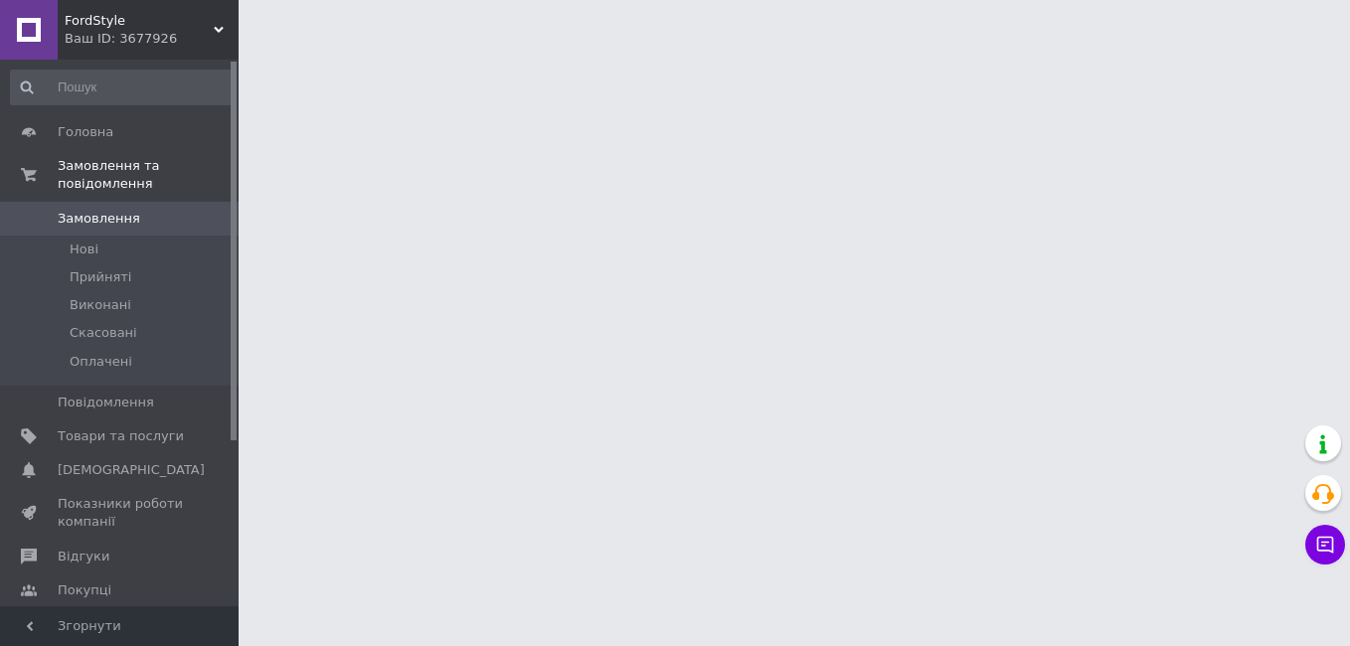 Image resolution: width=1350 pixels, height=646 pixels. I want to click on span: Оплачені, so click(100, 362).